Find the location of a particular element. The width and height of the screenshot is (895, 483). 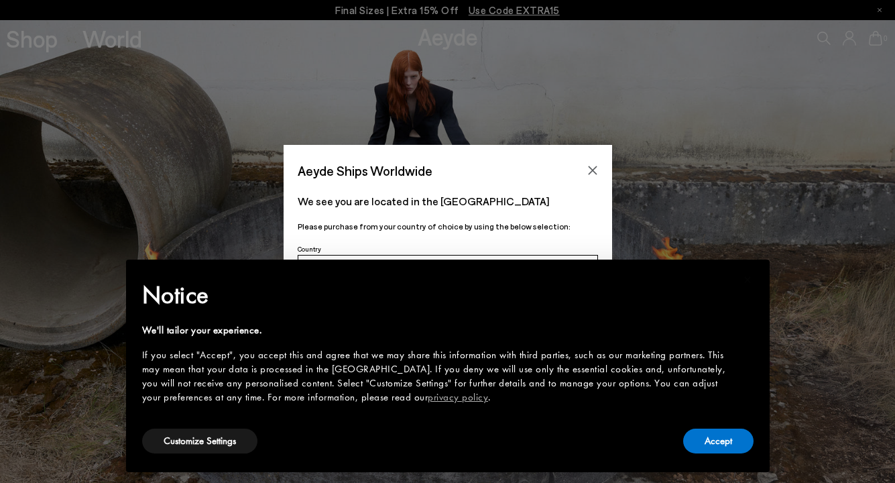

button: Accept is located at coordinates (718, 441).